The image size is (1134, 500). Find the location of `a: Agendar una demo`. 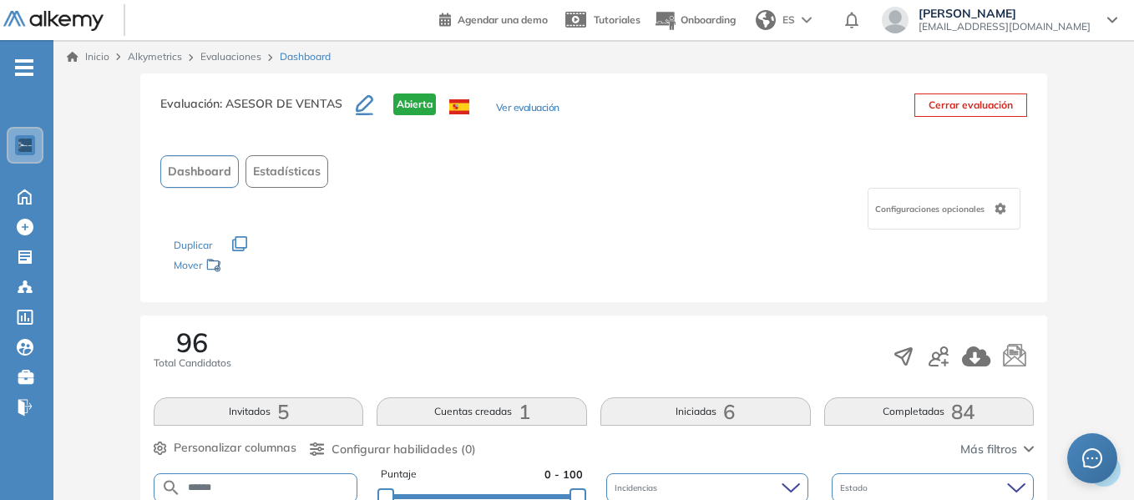

a: Agendar una demo is located at coordinates (493, 18).